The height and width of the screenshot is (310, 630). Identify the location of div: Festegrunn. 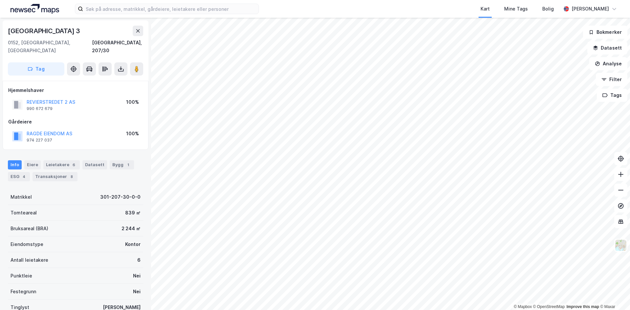
(23, 292).